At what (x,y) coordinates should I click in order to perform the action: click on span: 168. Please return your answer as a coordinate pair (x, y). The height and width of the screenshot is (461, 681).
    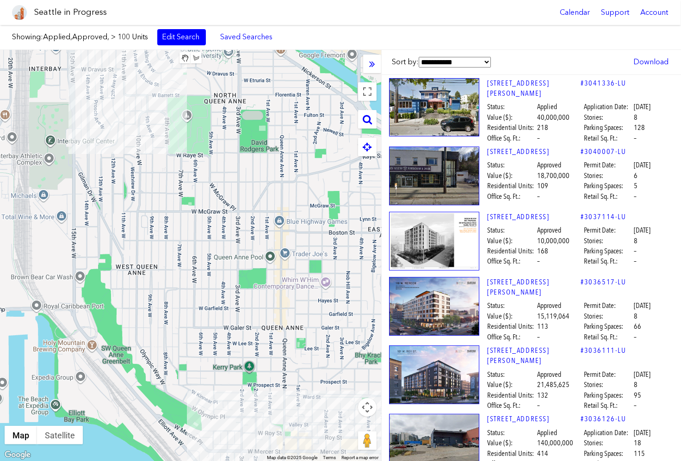
    Looking at the image, I should click on (543, 251).